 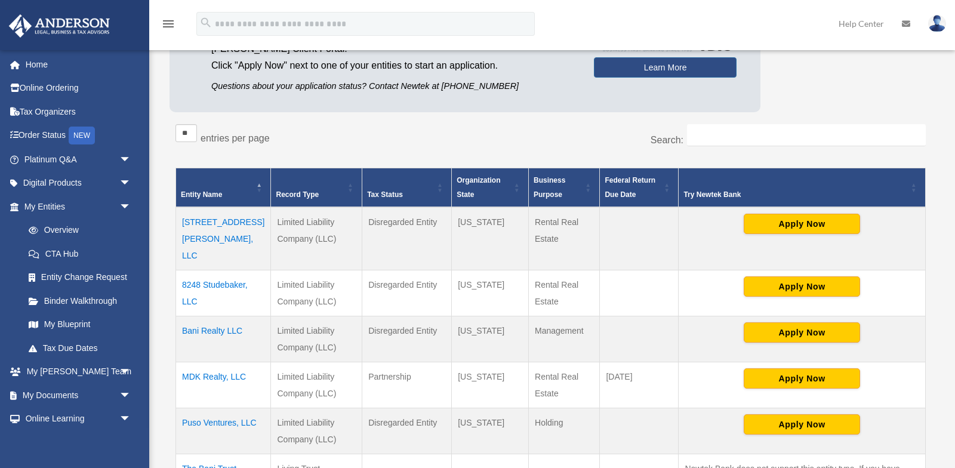 I want to click on th: Tax Status: Activate to sort, so click(x=407, y=188).